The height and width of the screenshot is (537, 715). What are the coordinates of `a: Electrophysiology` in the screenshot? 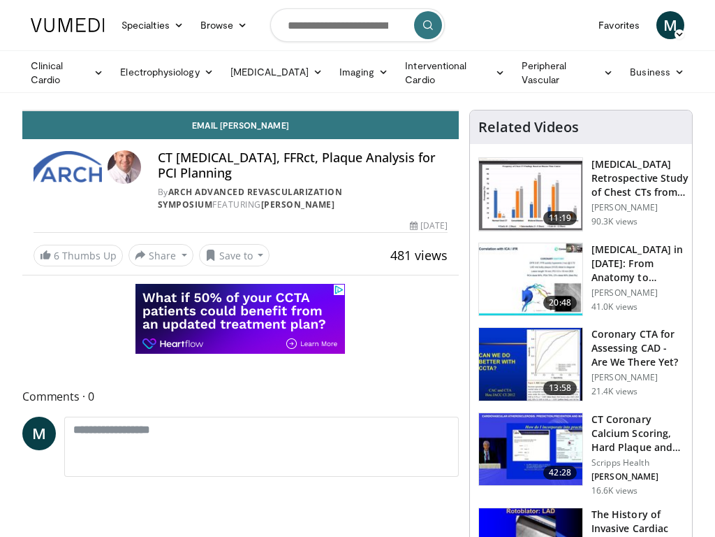 It's located at (166, 72).